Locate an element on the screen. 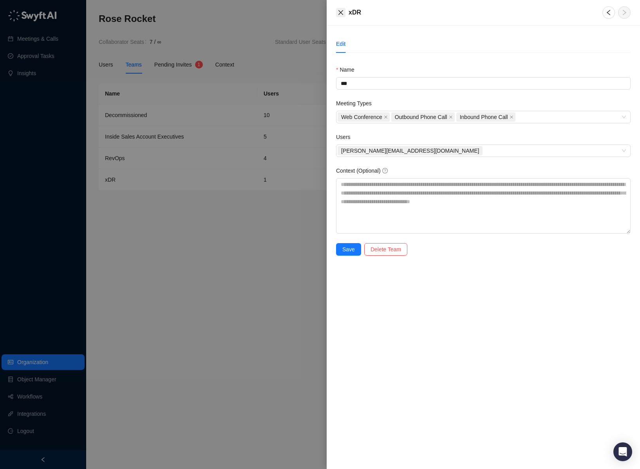 The height and width of the screenshot is (469, 640). label: Meeting Types is located at coordinates (356, 103).